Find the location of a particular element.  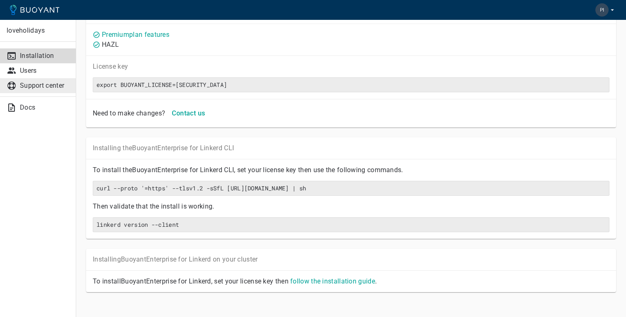

a: Contact us is located at coordinates (188, 113).